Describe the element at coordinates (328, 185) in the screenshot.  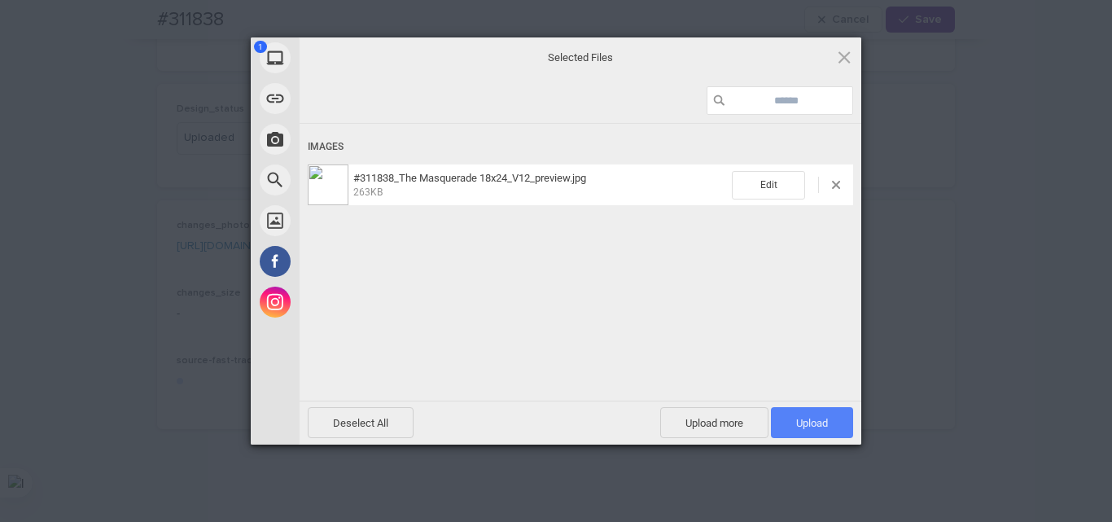
I see `img: 21008025-10c3-4ddc-805b-f0996f63a542` at that location.